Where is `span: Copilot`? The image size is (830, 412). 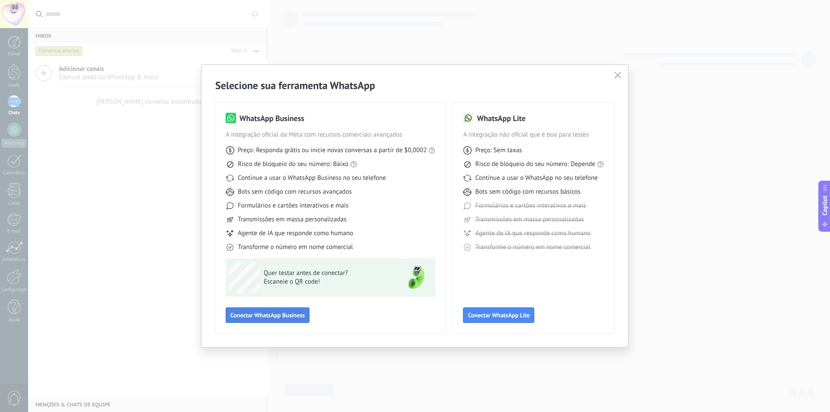 span: Copilot is located at coordinates (825, 205).